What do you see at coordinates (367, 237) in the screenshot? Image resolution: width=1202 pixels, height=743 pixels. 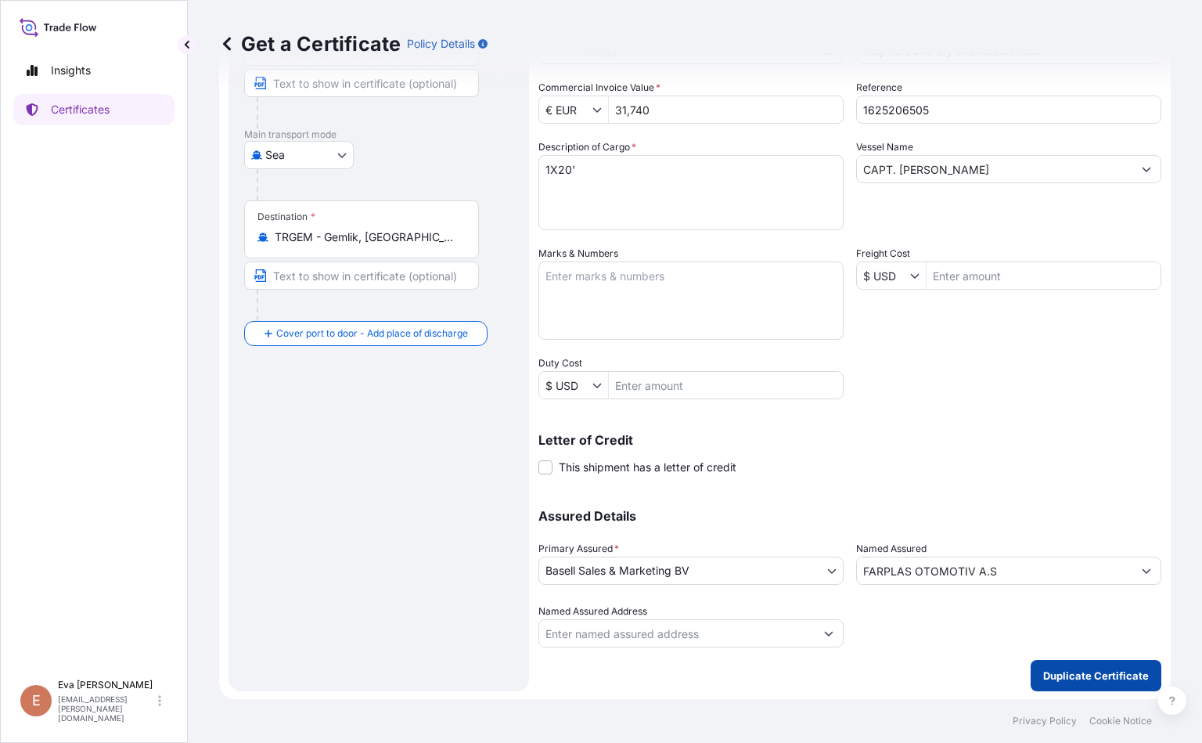 I see `input: Destination` at bounding box center [367, 237].